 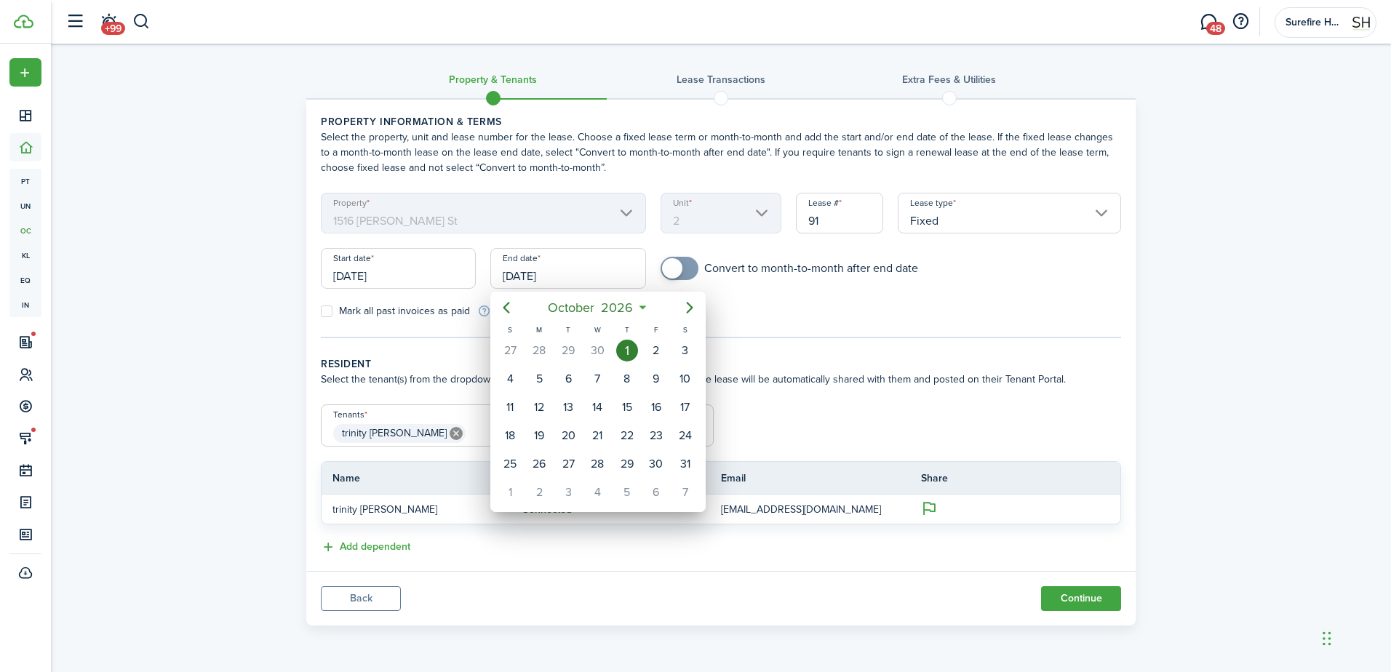 What do you see at coordinates (656, 407) in the screenshot?
I see `div: Friday, October 16, 2026` at bounding box center [656, 407].